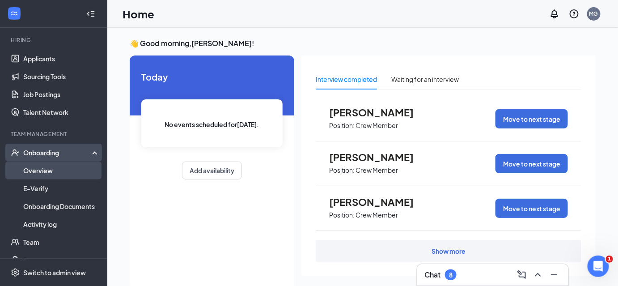 The height and width of the screenshot is (286, 618). I want to click on h3: Chat, so click(433, 275).